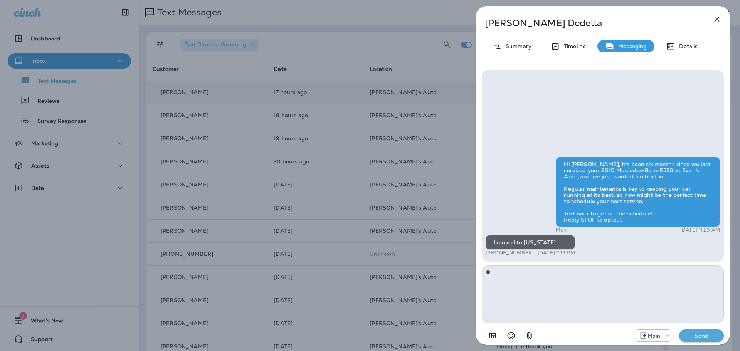  I want to click on div: +1 (941) 231-4423, so click(653, 336).